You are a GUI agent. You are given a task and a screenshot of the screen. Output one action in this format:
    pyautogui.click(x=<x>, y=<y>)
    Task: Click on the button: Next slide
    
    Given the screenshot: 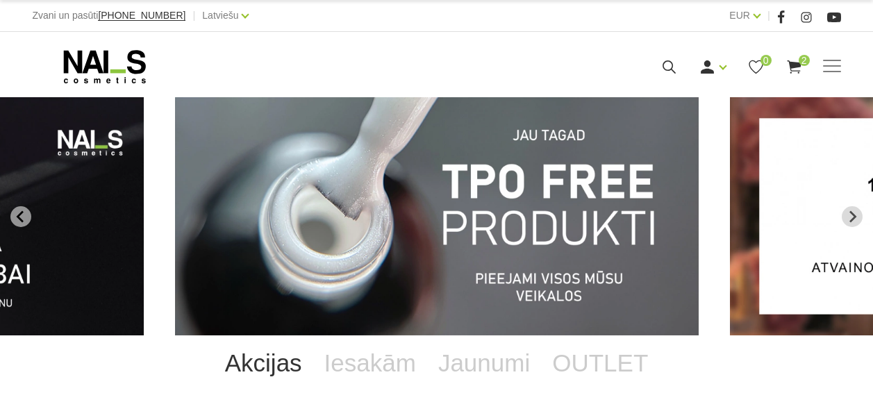 What is the action you would take?
    pyautogui.click(x=852, y=217)
    